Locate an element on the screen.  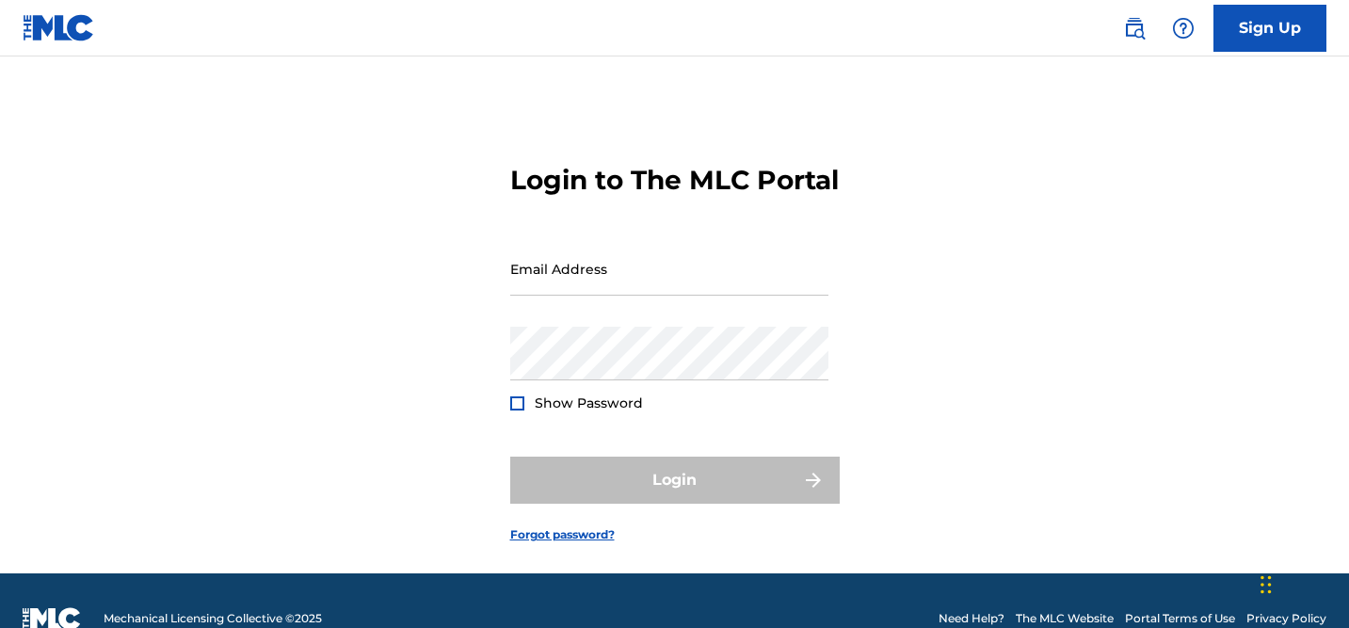
a: Portal Terms of Use is located at coordinates (1179, 618).